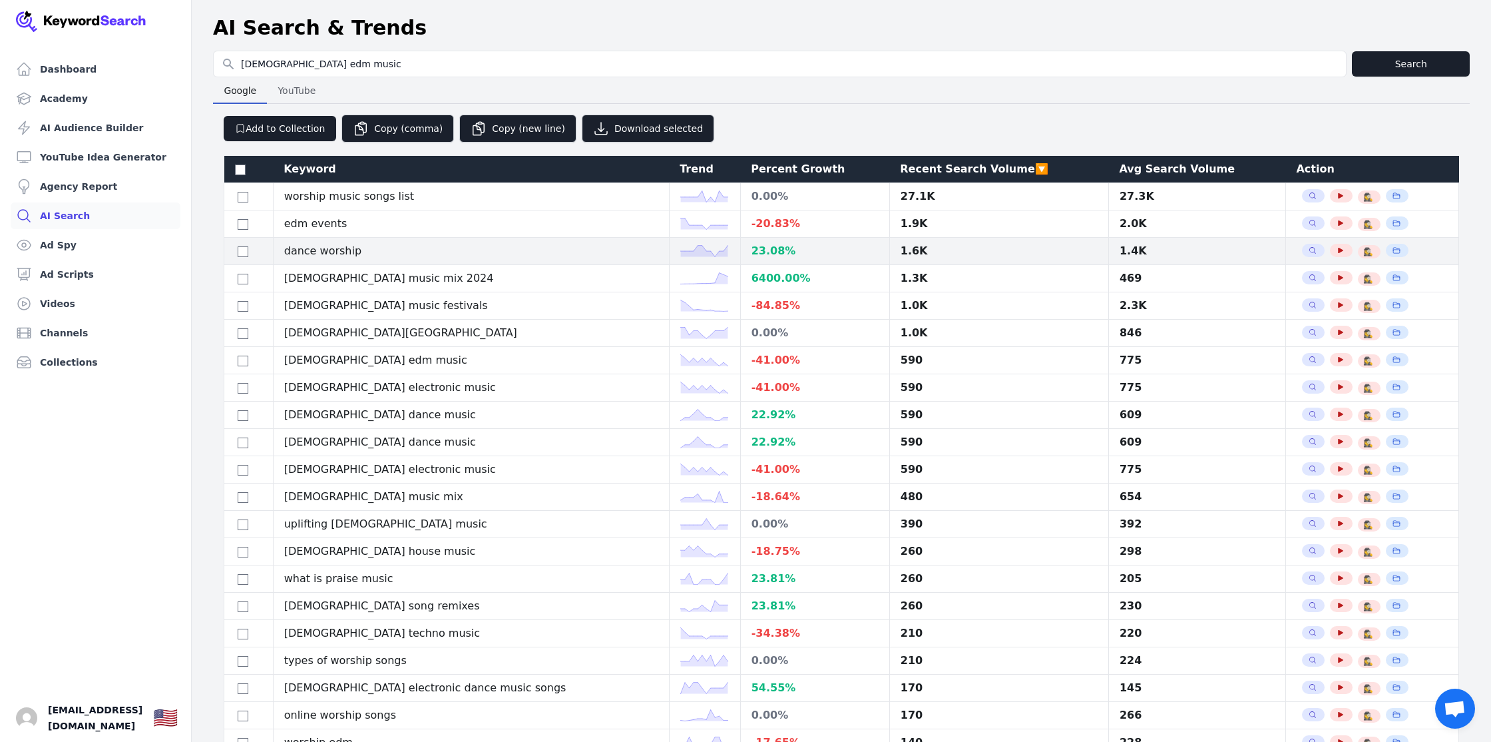  What do you see at coordinates (1372, 169) in the screenshot?
I see `div: Action` at bounding box center [1372, 169].